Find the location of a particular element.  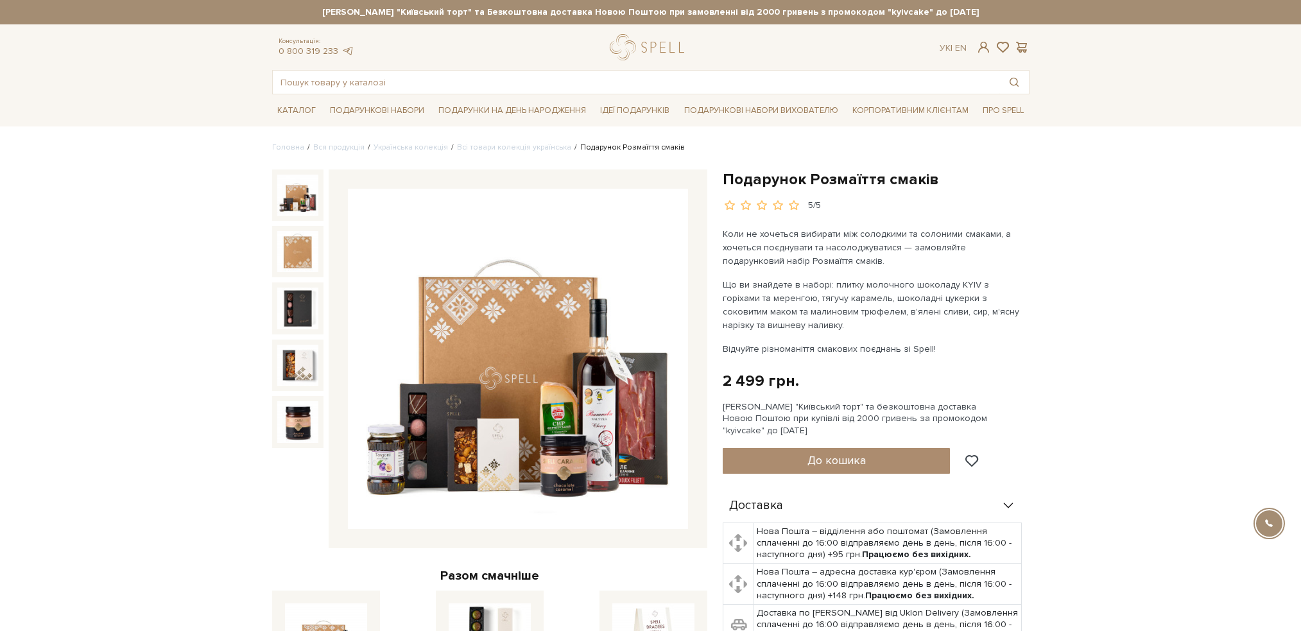

input: Пошук товару у каталозі is located at coordinates (636, 82).